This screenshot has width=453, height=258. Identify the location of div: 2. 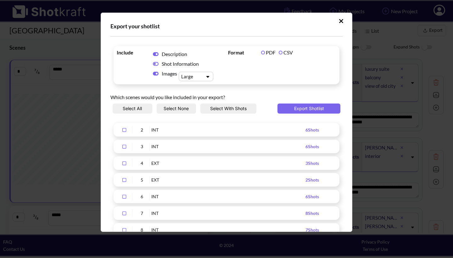
(142, 130).